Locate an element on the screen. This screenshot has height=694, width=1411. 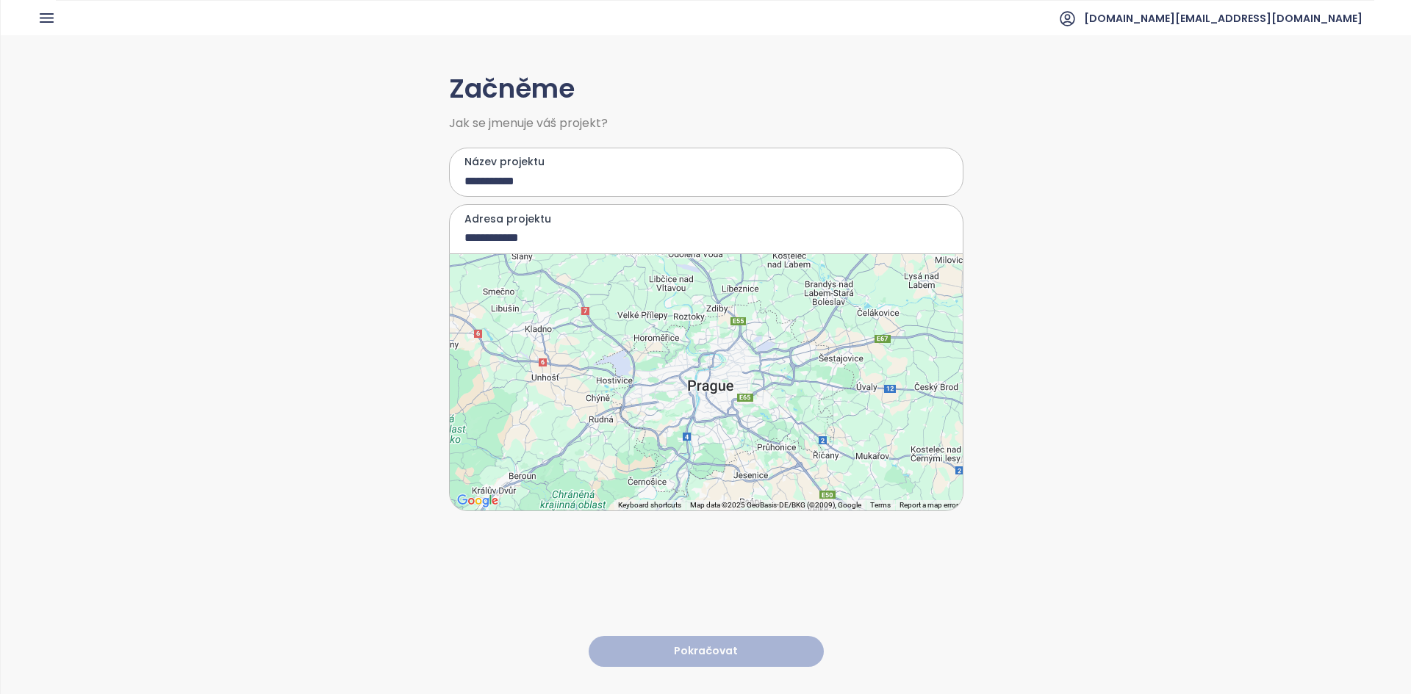
label: Název projektu is located at coordinates (706, 162).